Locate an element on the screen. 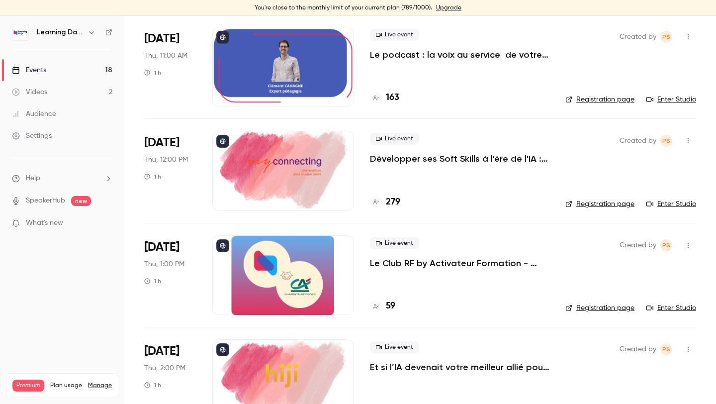  span: Thu, 1:00 PM is located at coordinates (164, 264).